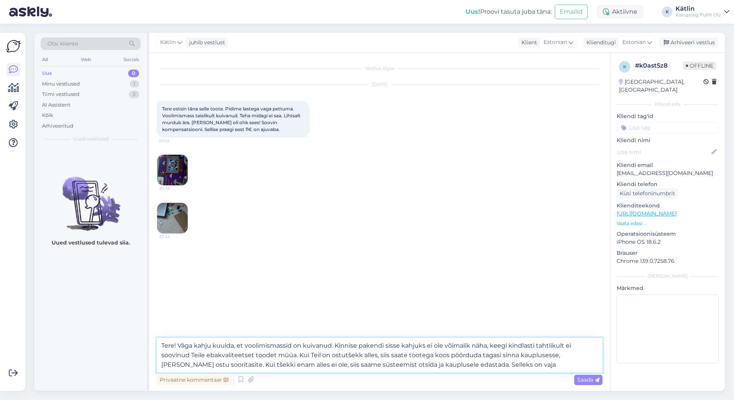  I want to click on p: Klienditeekond, so click(668, 206).